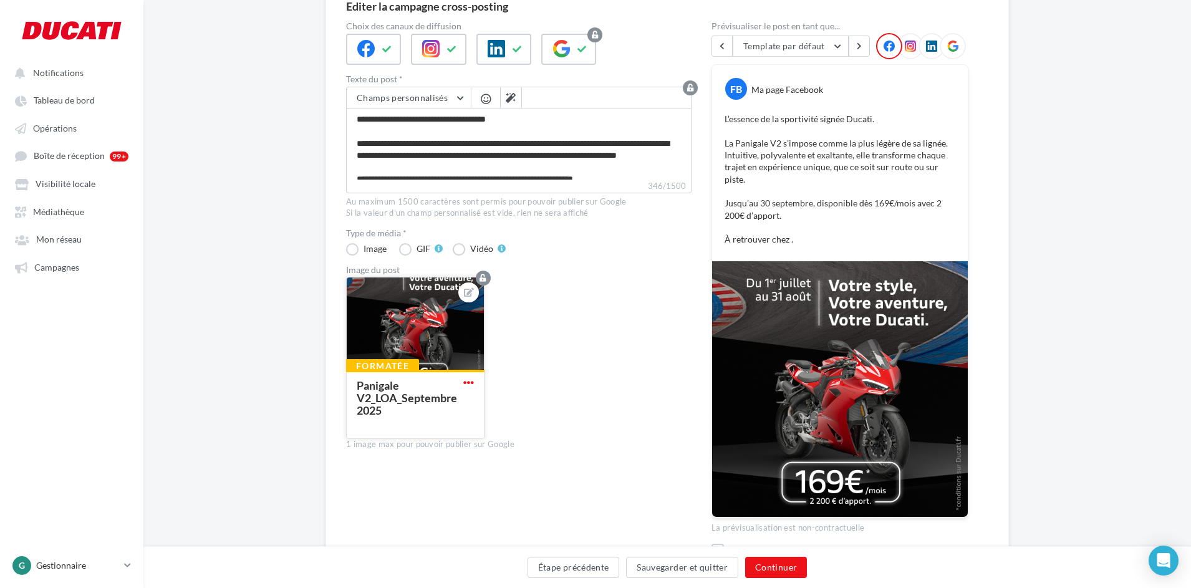  What do you see at coordinates (375, 249) in the screenshot?
I see `div: Image` at bounding box center [375, 249].